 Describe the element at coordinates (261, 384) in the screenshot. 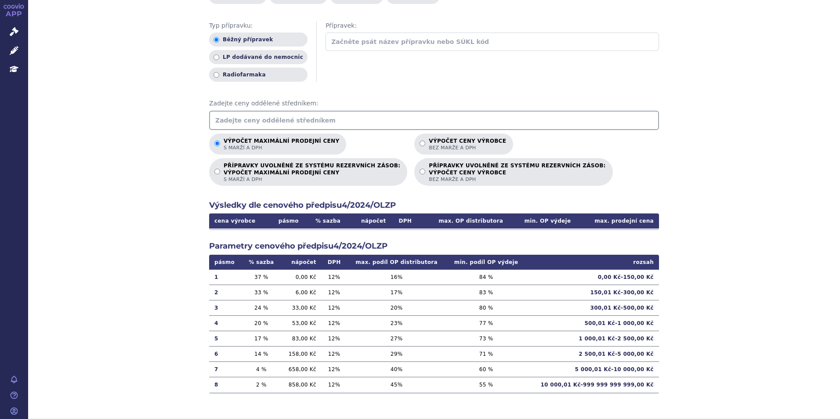

I see `td: 2 %` at that location.